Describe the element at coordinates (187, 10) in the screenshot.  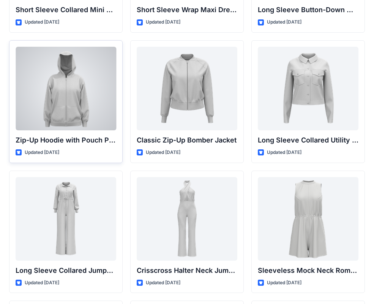
I see `p: Short Sleeve Wrap Maxi Dress` at that location.